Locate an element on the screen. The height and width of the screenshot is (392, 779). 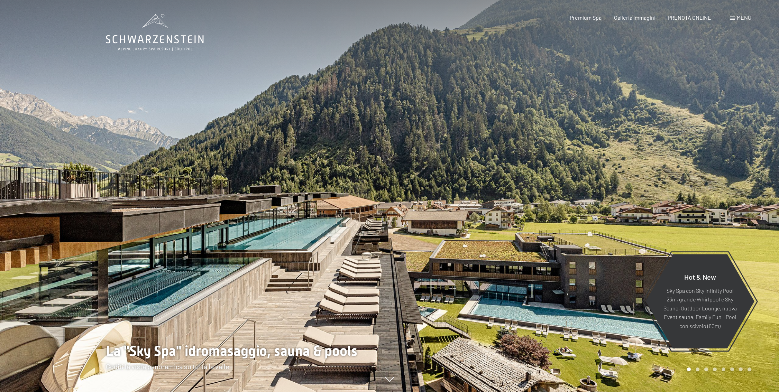
div: Carousel Page 4 is located at coordinates (715, 369).